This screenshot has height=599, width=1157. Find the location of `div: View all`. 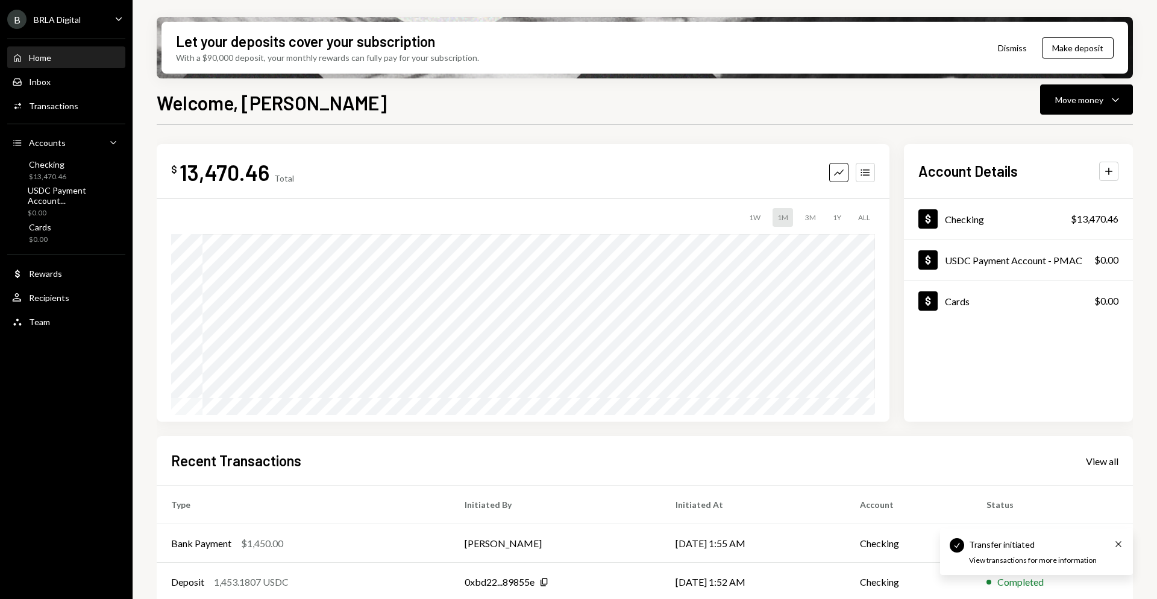

div: View all is located at coordinates (1103, 461).